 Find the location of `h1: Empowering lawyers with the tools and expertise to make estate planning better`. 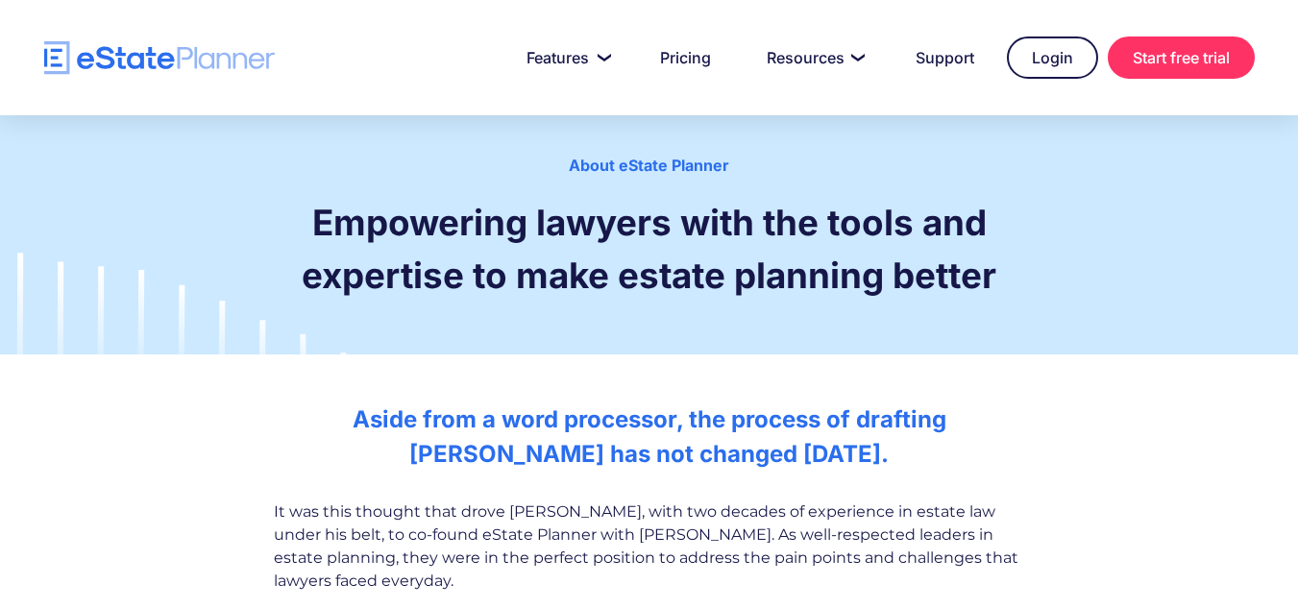

h1: Empowering lawyers with the tools and expertise to make estate planning better is located at coordinates (649, 249).